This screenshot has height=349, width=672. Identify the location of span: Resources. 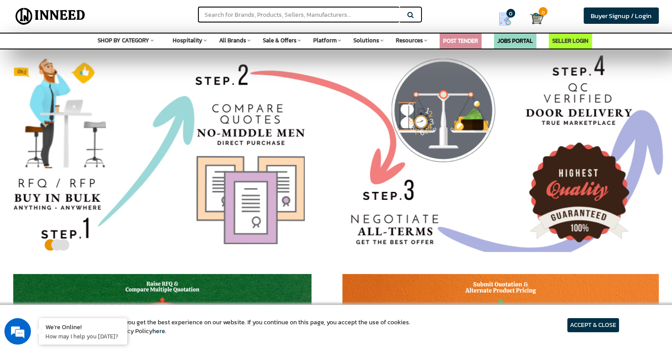
(409, 40).